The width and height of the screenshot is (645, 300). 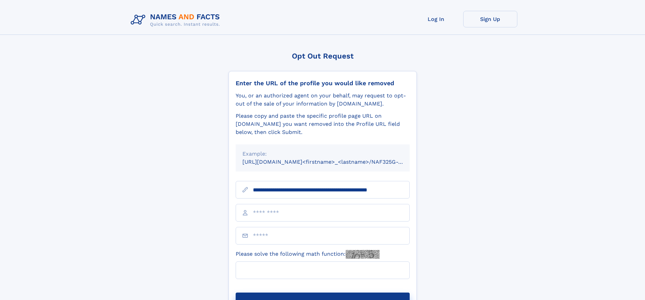 What do you see at coordinates (322, 83) in the screenshot?
I see `div: Enter the URL of the profile you would like removed` at bounding box center [322, 83].